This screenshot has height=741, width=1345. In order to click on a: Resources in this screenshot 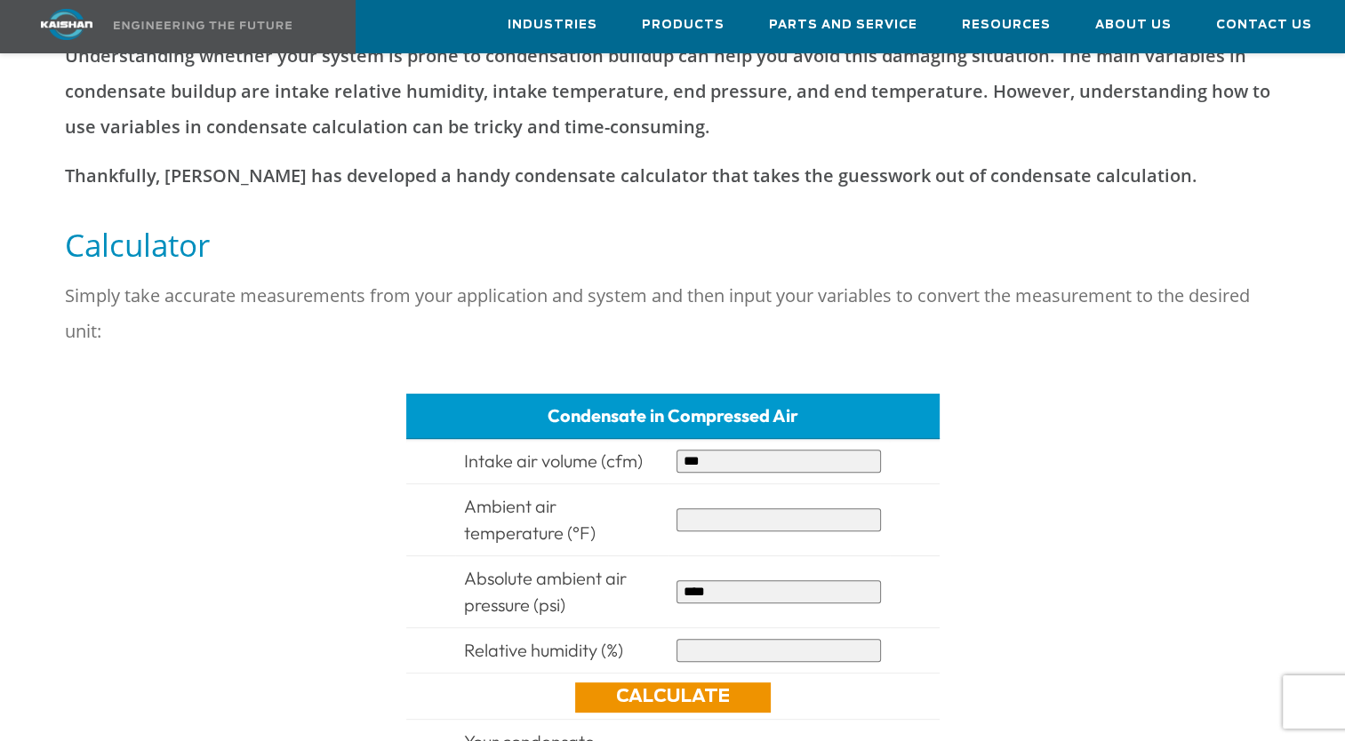, I will do `click(1006, 25)`.